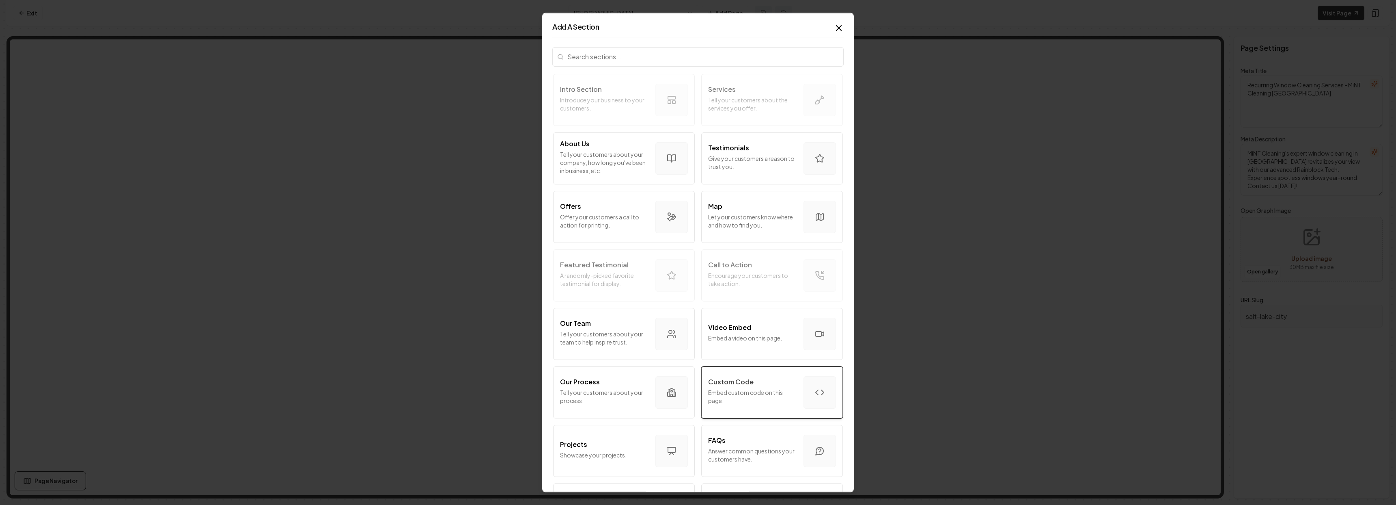  Describe the element at coordinates (752, 454) in the screenshot. I see `p: Answer common questions your customers have.` at that location.